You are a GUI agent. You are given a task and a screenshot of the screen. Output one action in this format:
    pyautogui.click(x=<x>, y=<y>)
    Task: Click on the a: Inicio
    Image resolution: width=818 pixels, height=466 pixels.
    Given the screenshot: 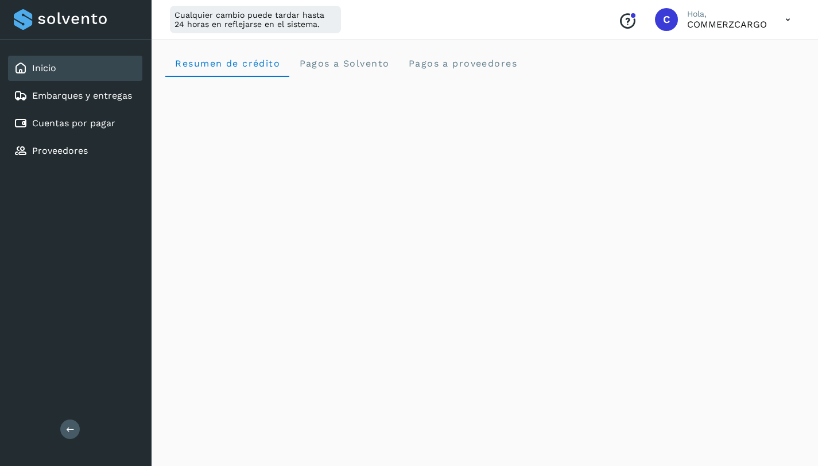 What is the action you would take?
    pyautogui.click(x=44, y=68)
    